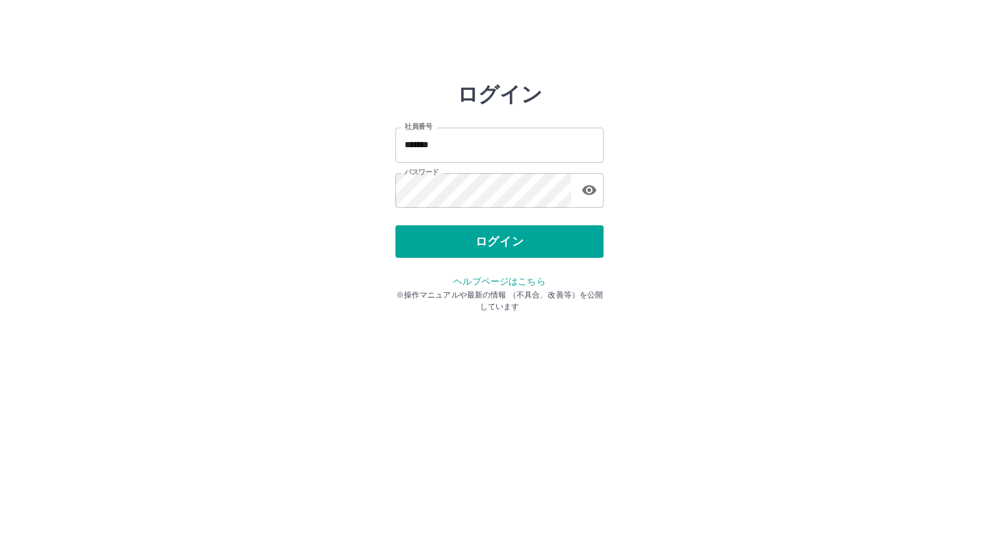  Describe the element at coordinates (500, 241) in the screenshot. I see `button: ログイン` at that location.